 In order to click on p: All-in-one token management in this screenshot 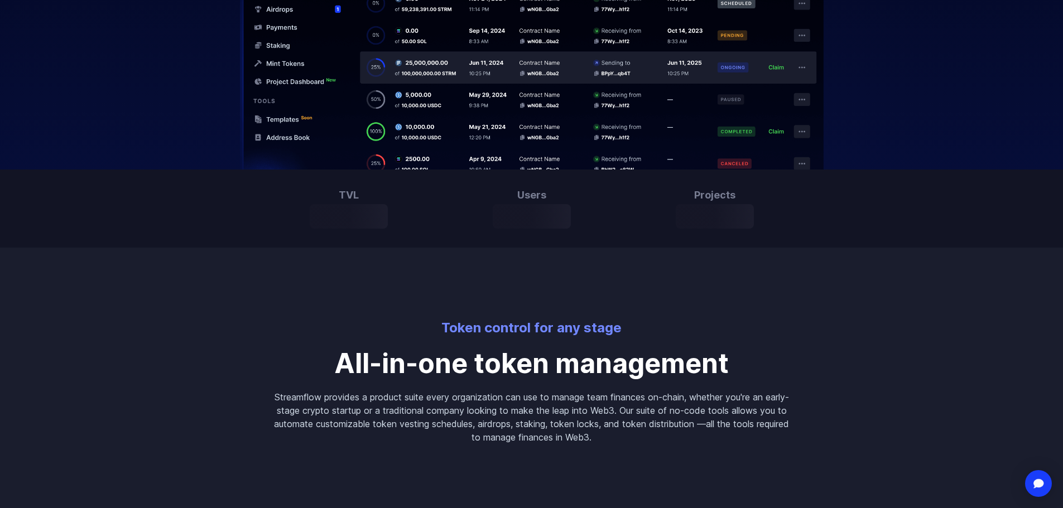, I will do `click(532, 364)`.